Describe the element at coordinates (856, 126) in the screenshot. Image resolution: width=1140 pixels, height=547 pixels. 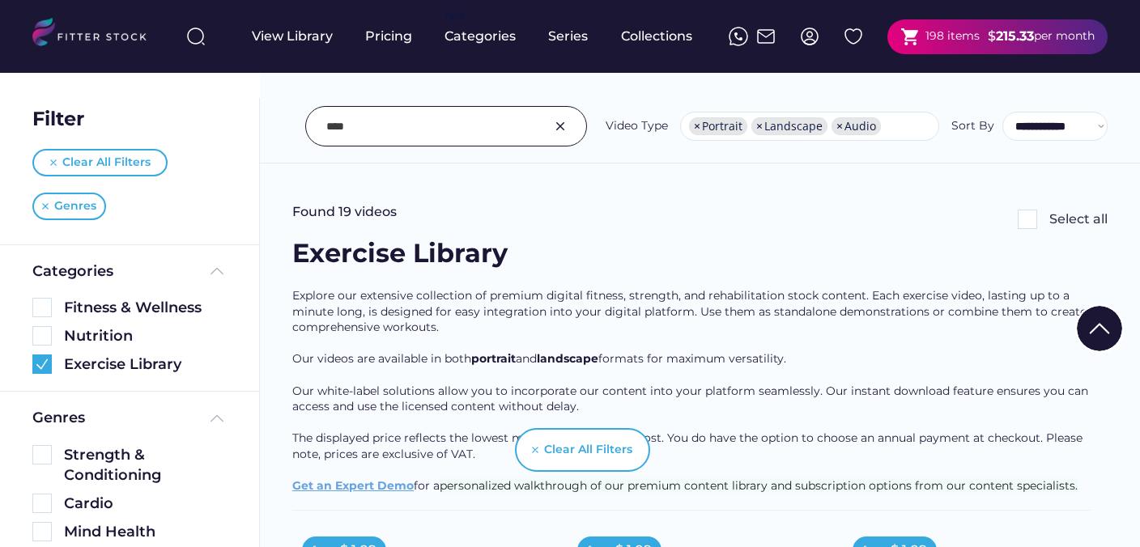
I see `li: Audio` at that location.